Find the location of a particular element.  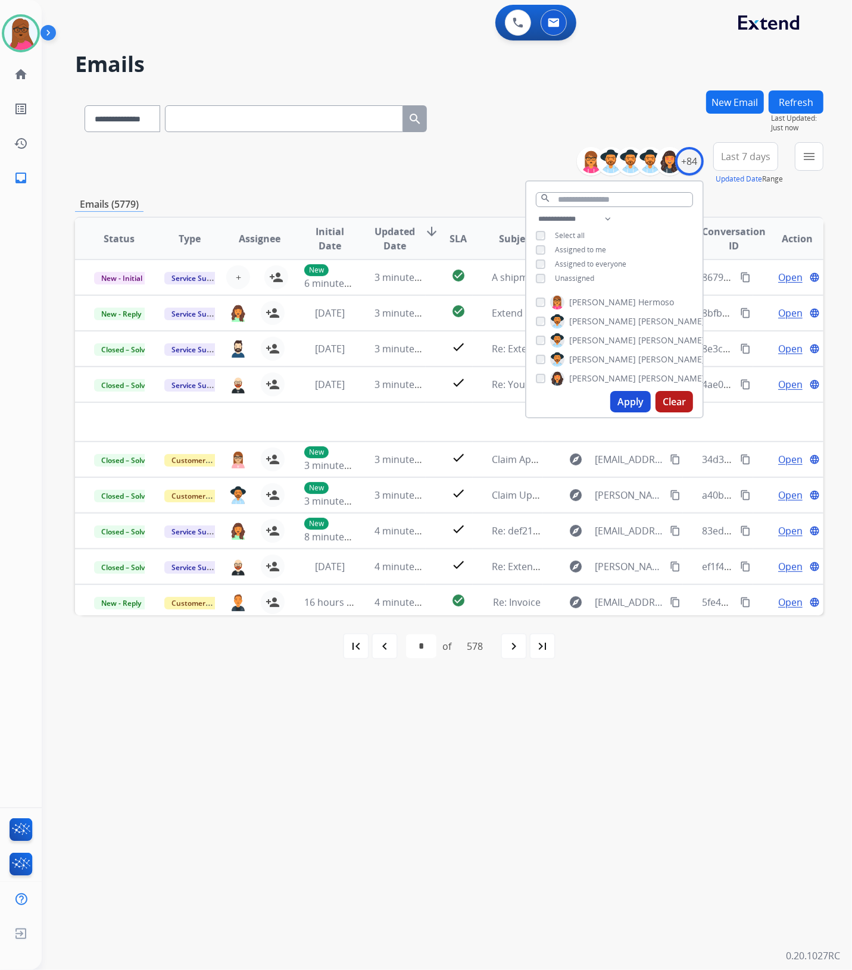

span: SLA is located at coordinates (458, 239).